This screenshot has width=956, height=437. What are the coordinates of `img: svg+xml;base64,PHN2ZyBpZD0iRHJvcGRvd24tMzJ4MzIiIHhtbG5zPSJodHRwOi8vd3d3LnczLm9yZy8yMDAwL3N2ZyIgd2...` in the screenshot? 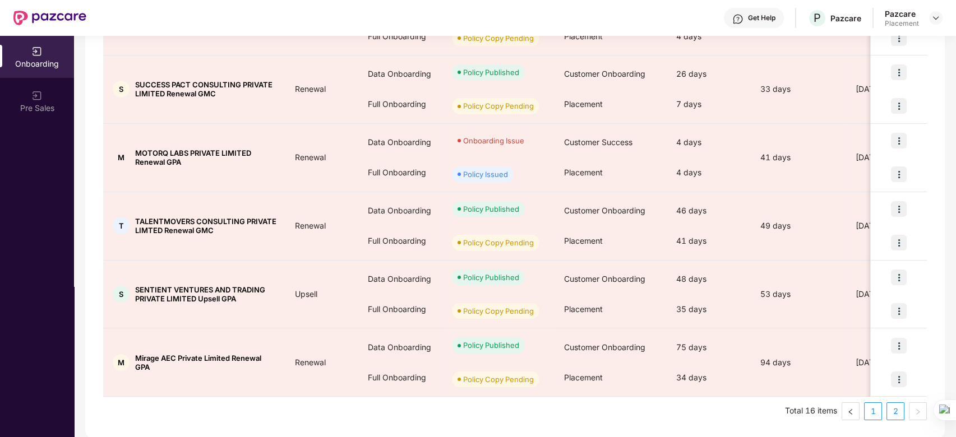 It's located at (936, 18).